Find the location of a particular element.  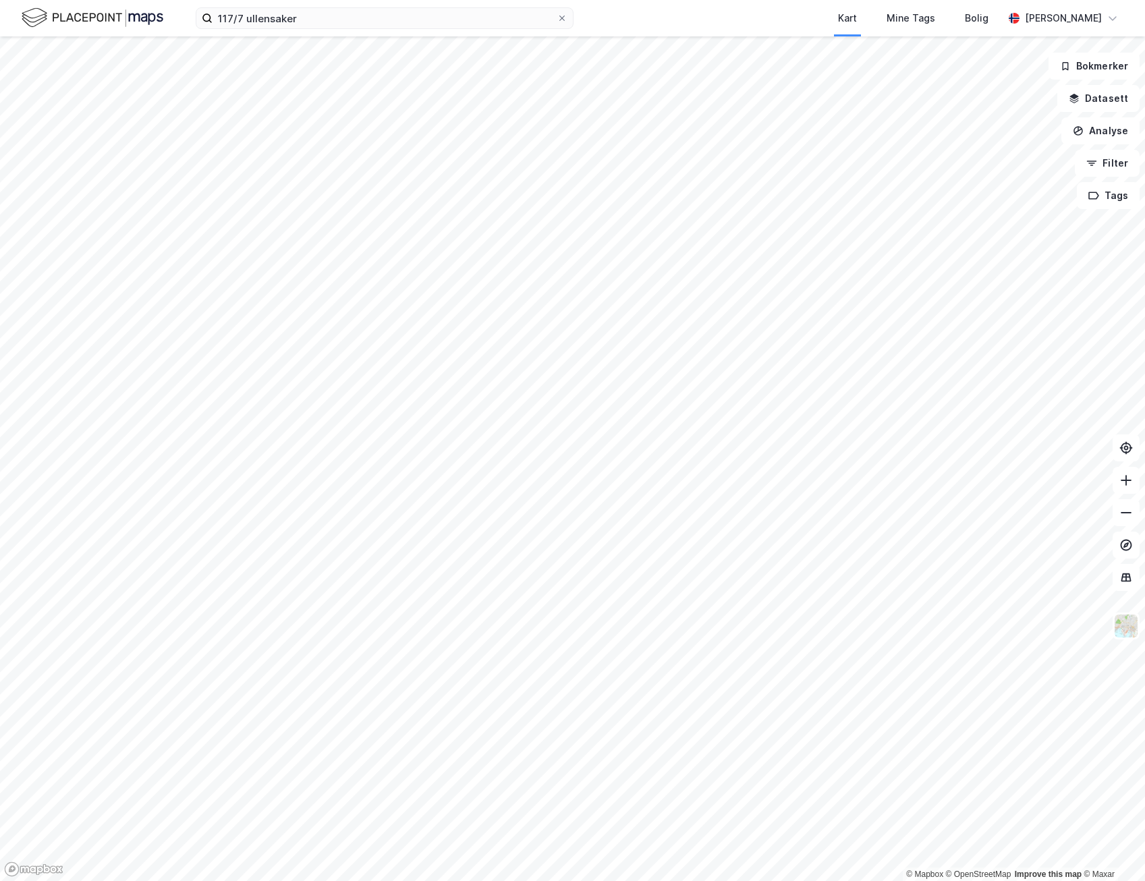

img: Z is located at coordinates (1126, 626).